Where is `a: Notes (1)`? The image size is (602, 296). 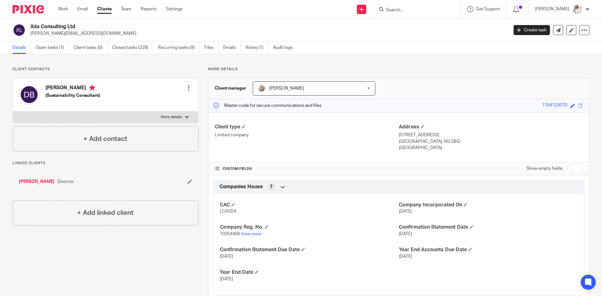
a: Notes (1) is located at coordinates (257, 48).